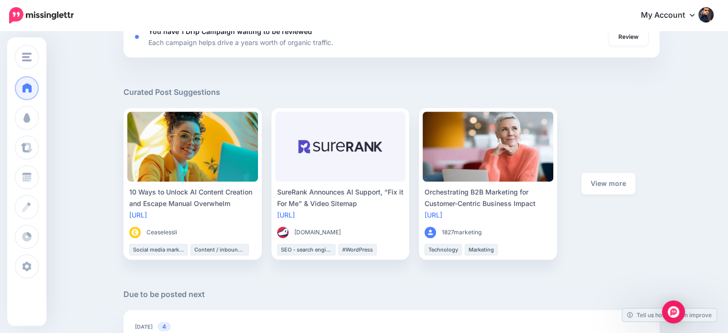 The width and height of the screenshot is (728, 333). I want to click on a: Review, so click(628, 37).